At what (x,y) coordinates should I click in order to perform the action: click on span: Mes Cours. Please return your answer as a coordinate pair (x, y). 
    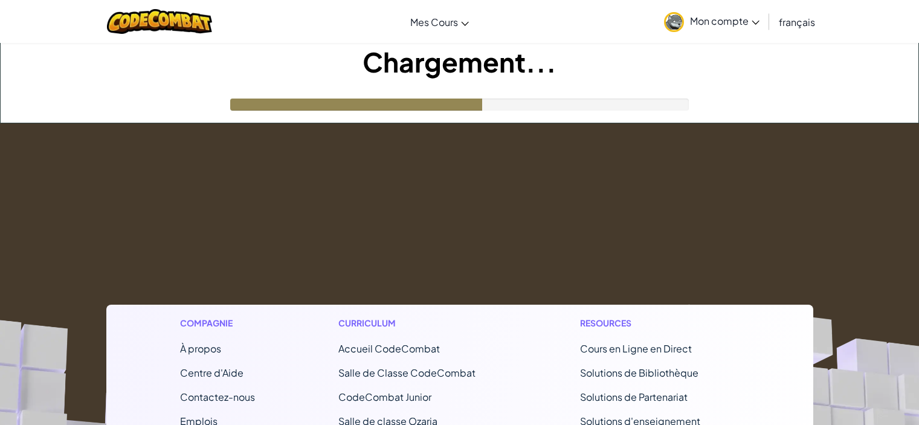
    Looking at the image, I should click on (434, 22).